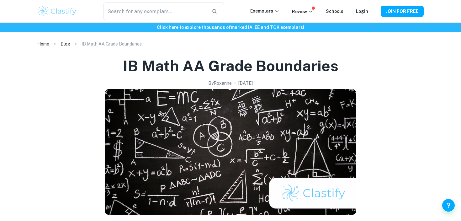  What do you see at coordinates (402, 11) in the screenshot?
I see `button: JOIN FOR FREE` at bounding box center [402, 11].